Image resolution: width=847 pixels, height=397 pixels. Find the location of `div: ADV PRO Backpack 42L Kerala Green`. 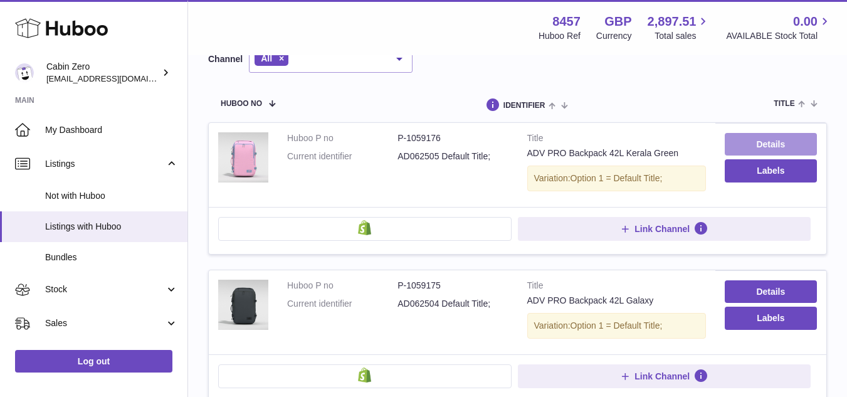

div: ADV PRO Backpack 42L Kerala Green is located at coordinates (616, 153).